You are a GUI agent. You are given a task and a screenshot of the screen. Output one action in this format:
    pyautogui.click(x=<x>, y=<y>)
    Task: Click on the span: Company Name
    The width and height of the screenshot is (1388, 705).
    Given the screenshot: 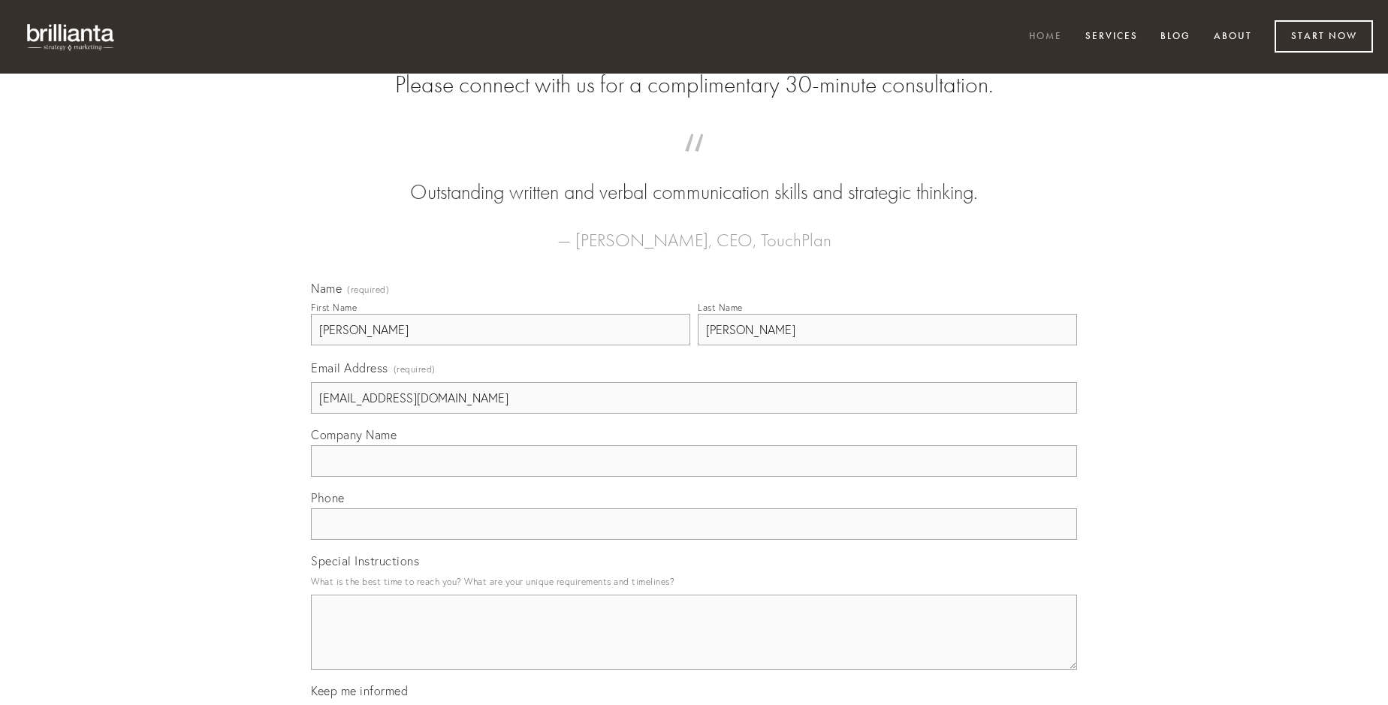 What is the action you would take?
    pyautogui.click(x=354, y=435)
    